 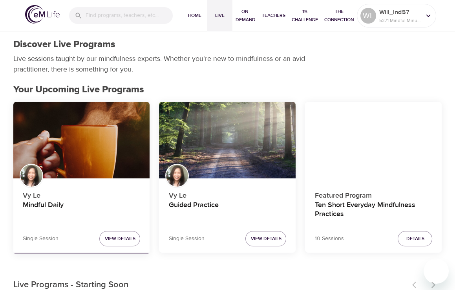 I want to click on span: The Connection, so click(x=339, y=16).